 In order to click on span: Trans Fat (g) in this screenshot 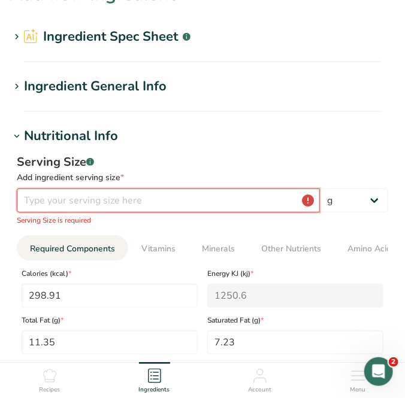, I will do `click(110, 367)`.